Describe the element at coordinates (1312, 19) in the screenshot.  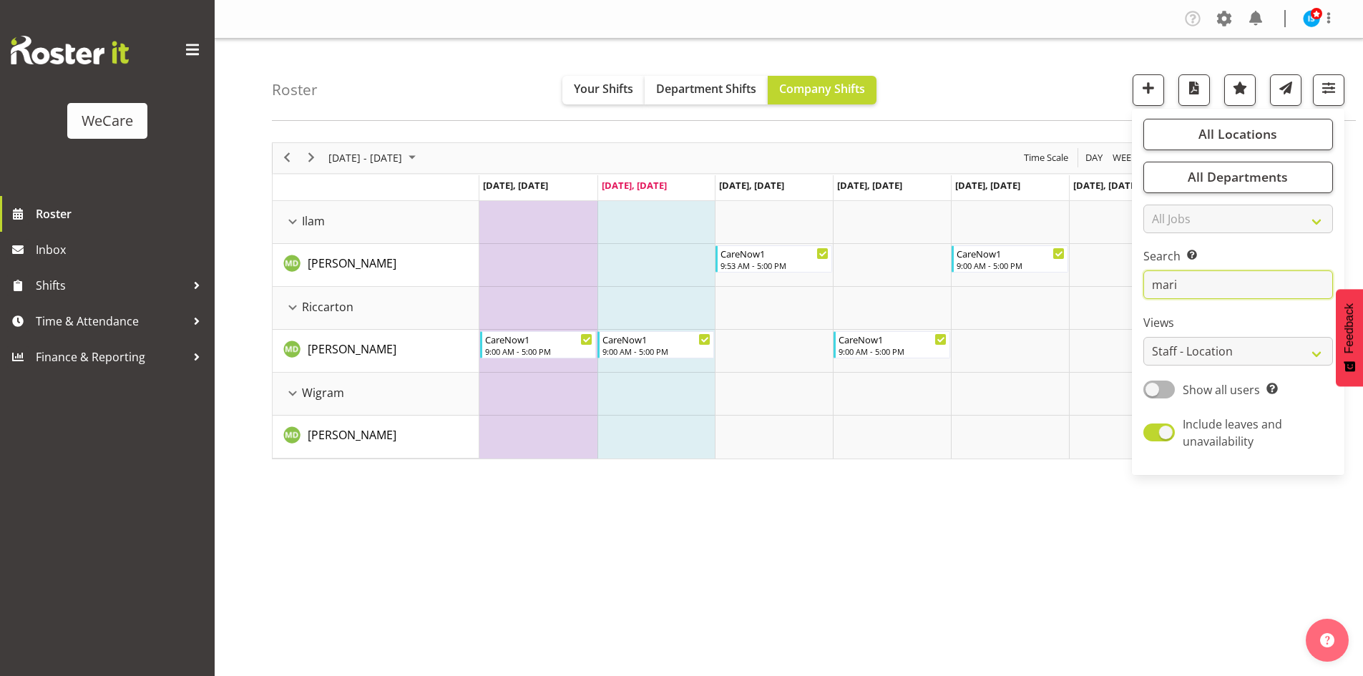
I see `img: isabel-simcox10849.jpg` at that location.